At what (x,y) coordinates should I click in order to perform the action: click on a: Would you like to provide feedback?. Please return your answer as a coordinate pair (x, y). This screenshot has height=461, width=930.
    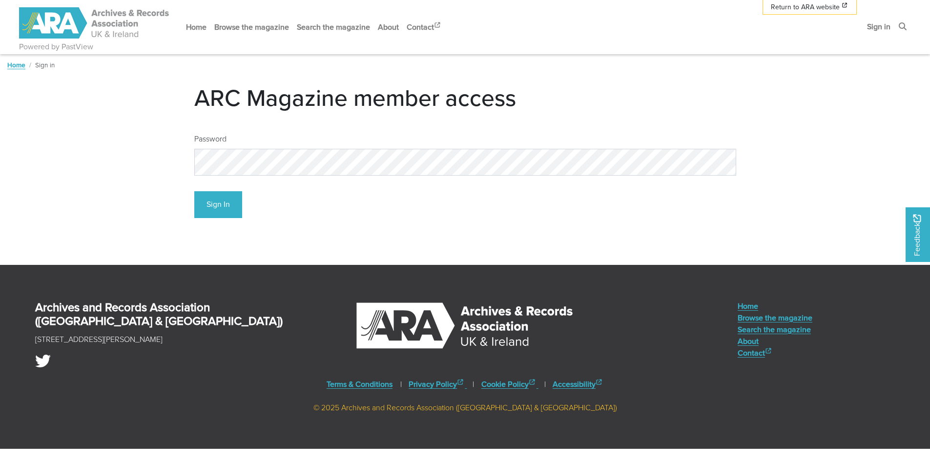
    Looking at the image, I should click on (918, 235).